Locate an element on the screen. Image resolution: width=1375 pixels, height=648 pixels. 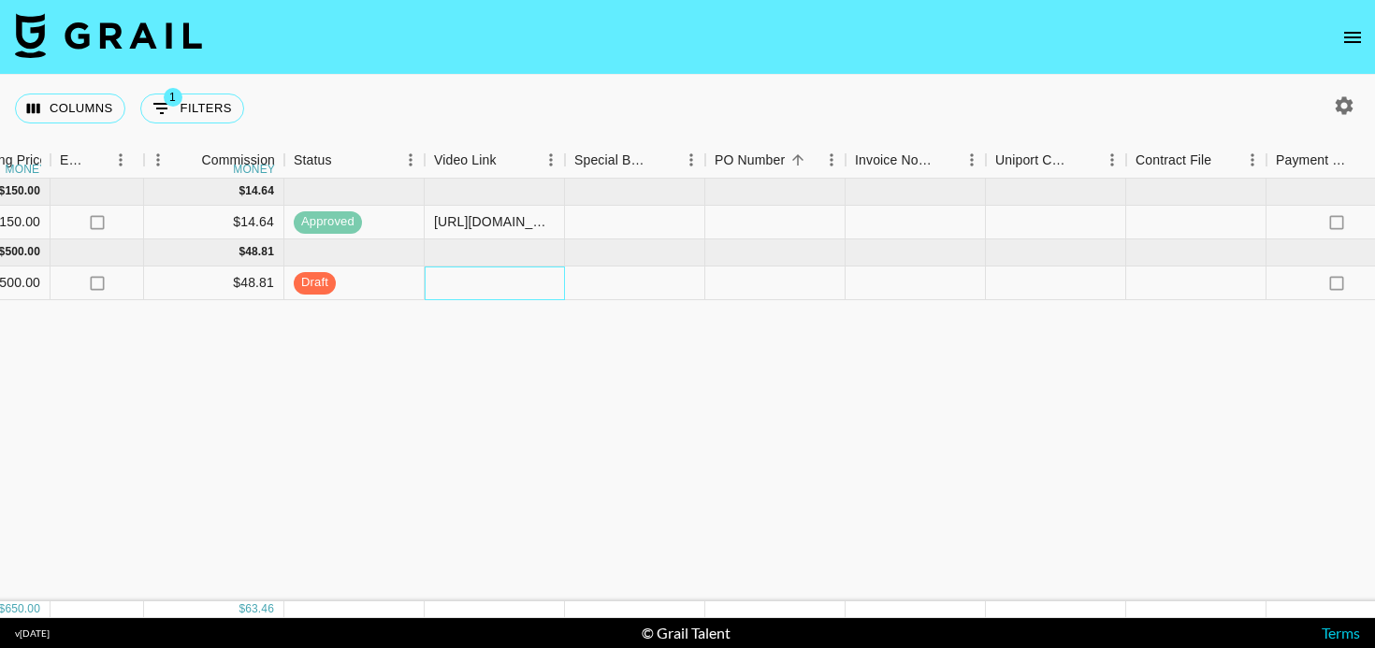
div: $14.64 is located at coordinates (214, 223).